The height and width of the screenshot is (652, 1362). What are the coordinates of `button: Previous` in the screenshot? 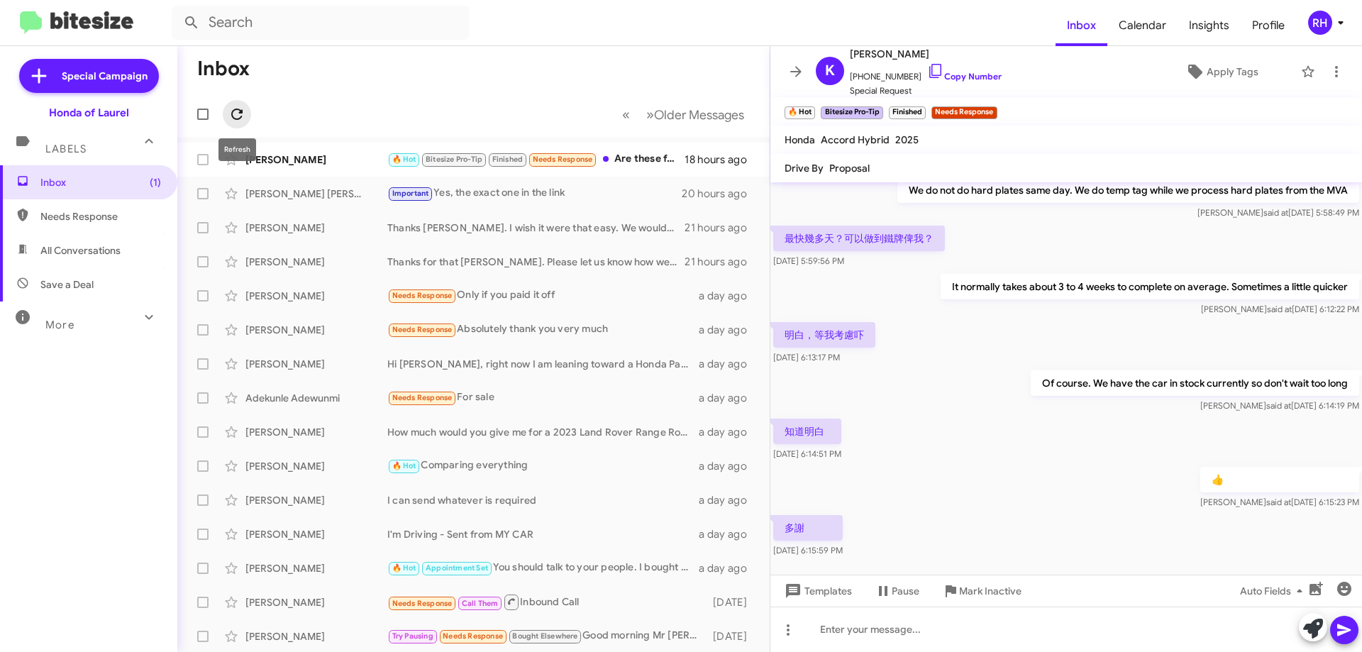 It's located at (626, 114).